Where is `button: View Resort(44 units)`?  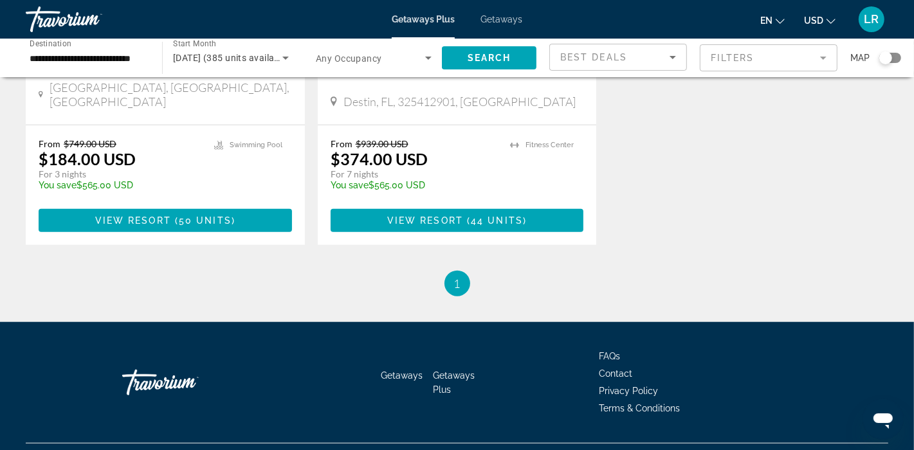 button: View Resort(44 units) is located at coordinates (457, 221).